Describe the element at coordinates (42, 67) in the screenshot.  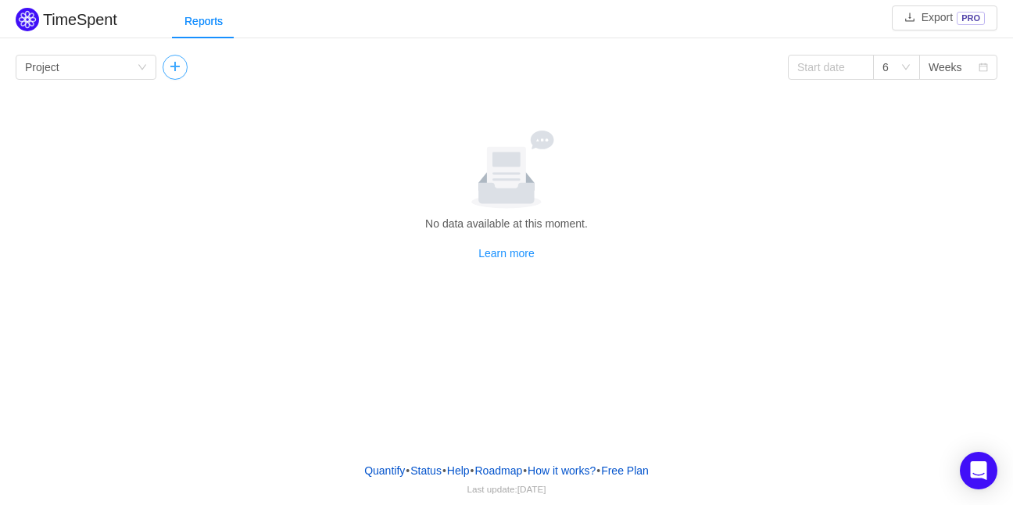
I see `div: Project` at that location.